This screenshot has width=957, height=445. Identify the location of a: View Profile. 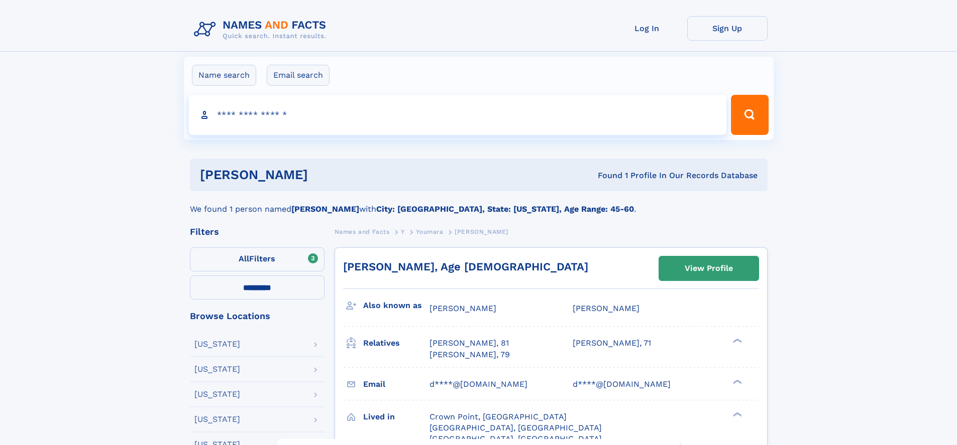
(709, 269).